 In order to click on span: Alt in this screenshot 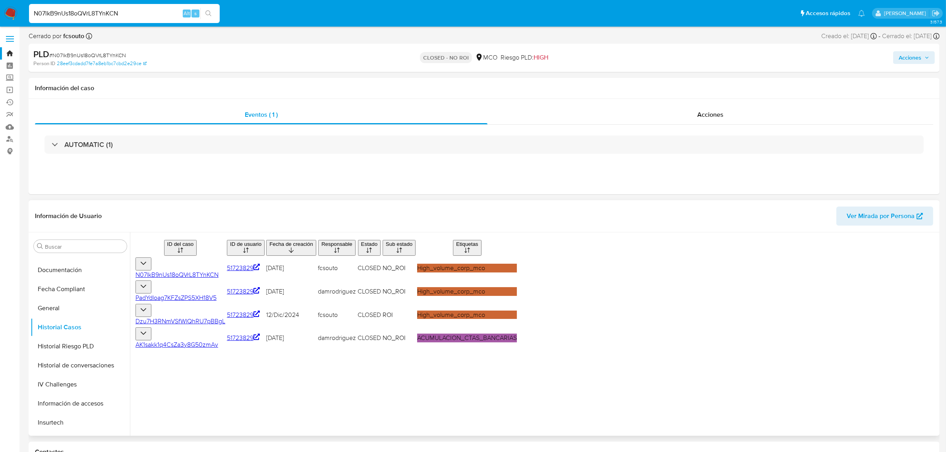, I will do `click(187, 13)`.